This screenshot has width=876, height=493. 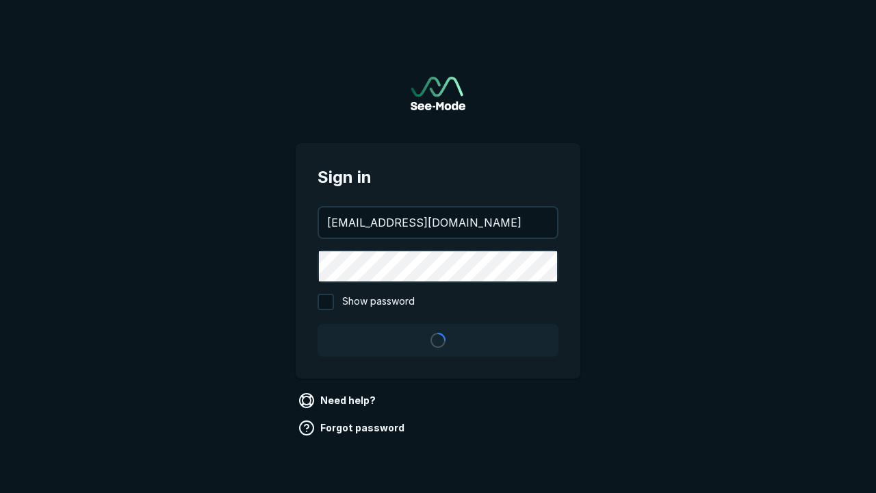 I want to click on span: Sign in, so click(x=438, y=177).